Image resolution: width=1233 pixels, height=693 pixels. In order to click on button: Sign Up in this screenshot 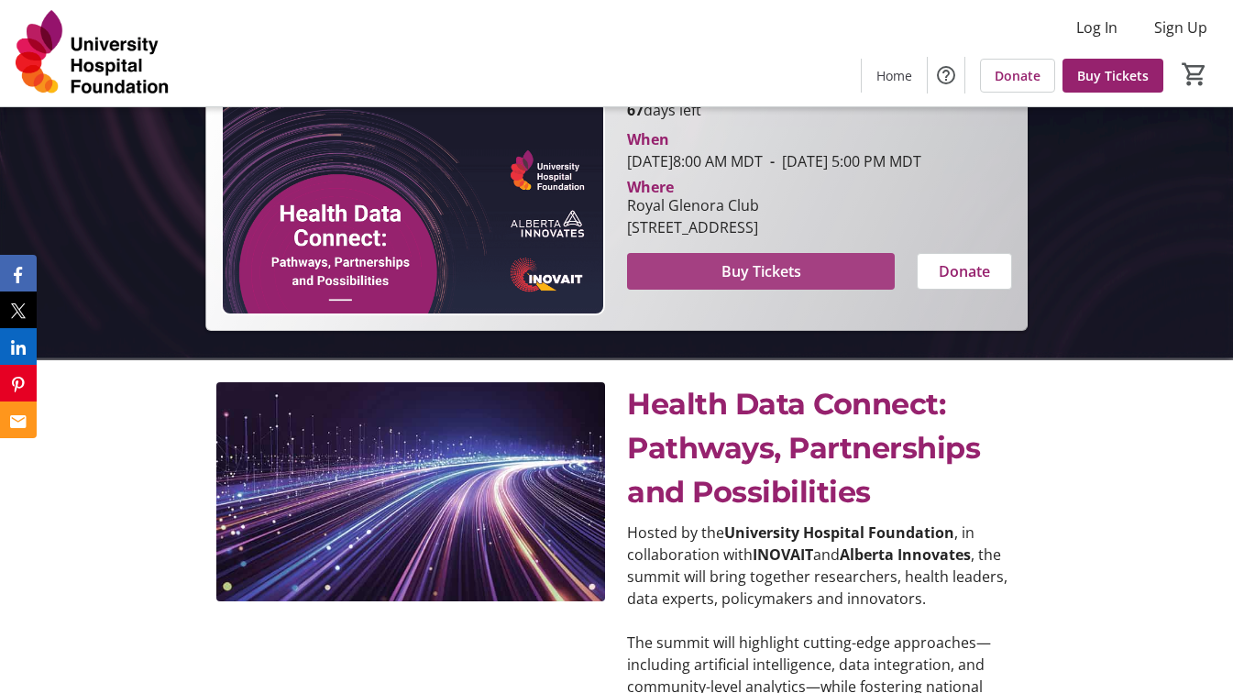, I will do `click(1181, 28)`.